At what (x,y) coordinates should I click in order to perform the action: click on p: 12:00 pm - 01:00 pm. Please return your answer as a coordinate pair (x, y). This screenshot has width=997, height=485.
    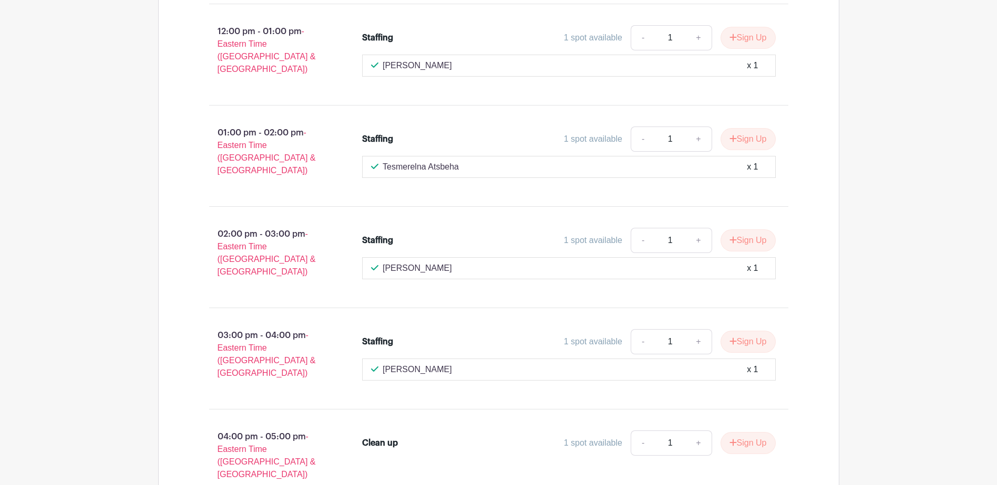
    Looking at the image, I should click on (269, 50).